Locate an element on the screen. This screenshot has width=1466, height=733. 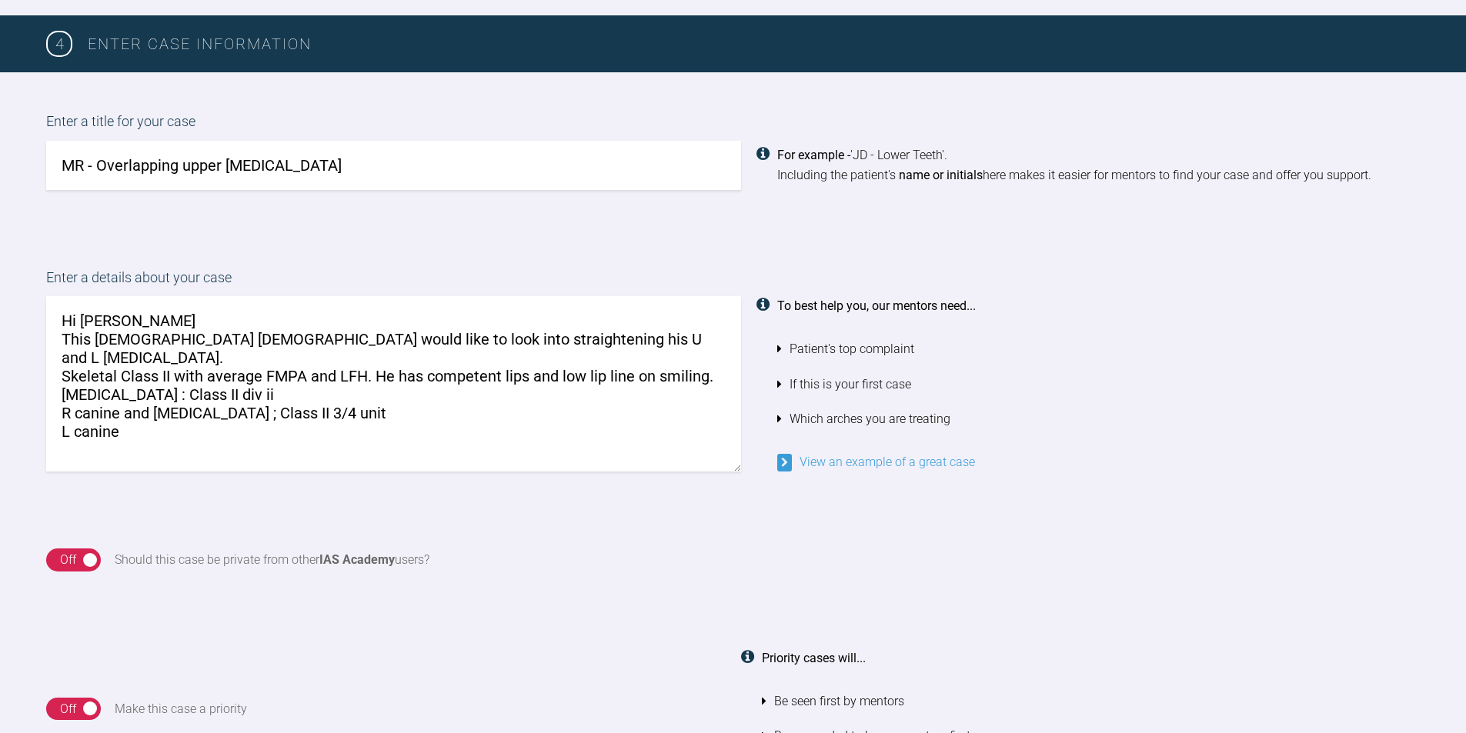
div: Should this case be private from other users? is located at coordinates (272, 560).